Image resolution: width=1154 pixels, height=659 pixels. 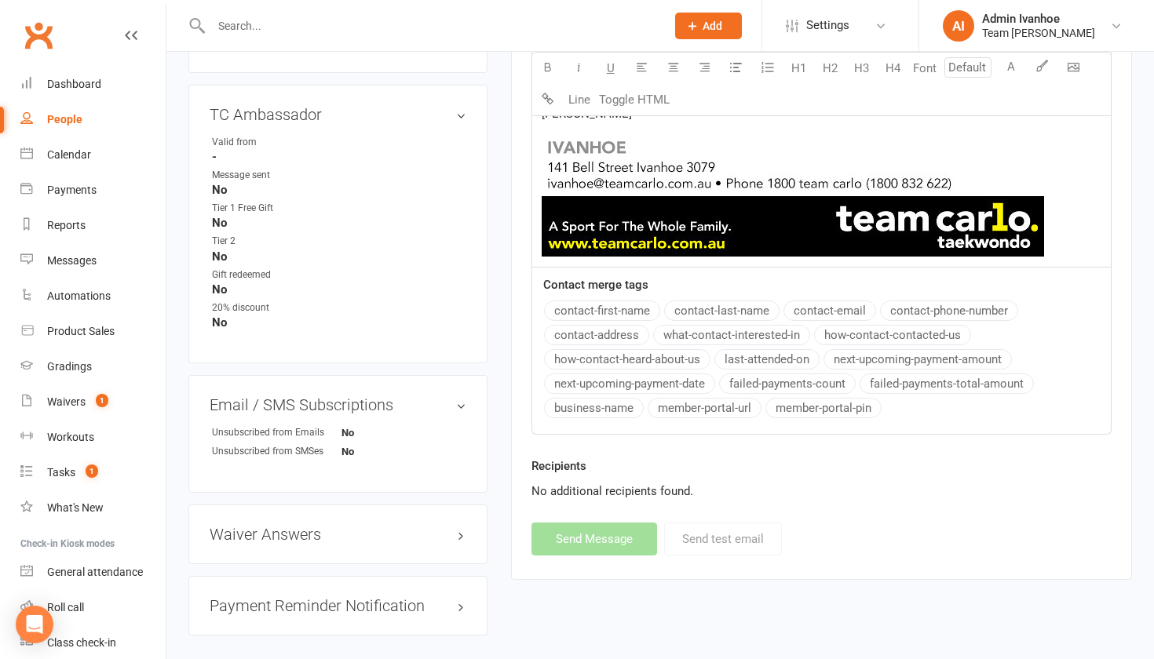 What do you see at coordinates (69, 155) in the screenshot?
I see `div: Calendar` at bounding box center [69, 155].